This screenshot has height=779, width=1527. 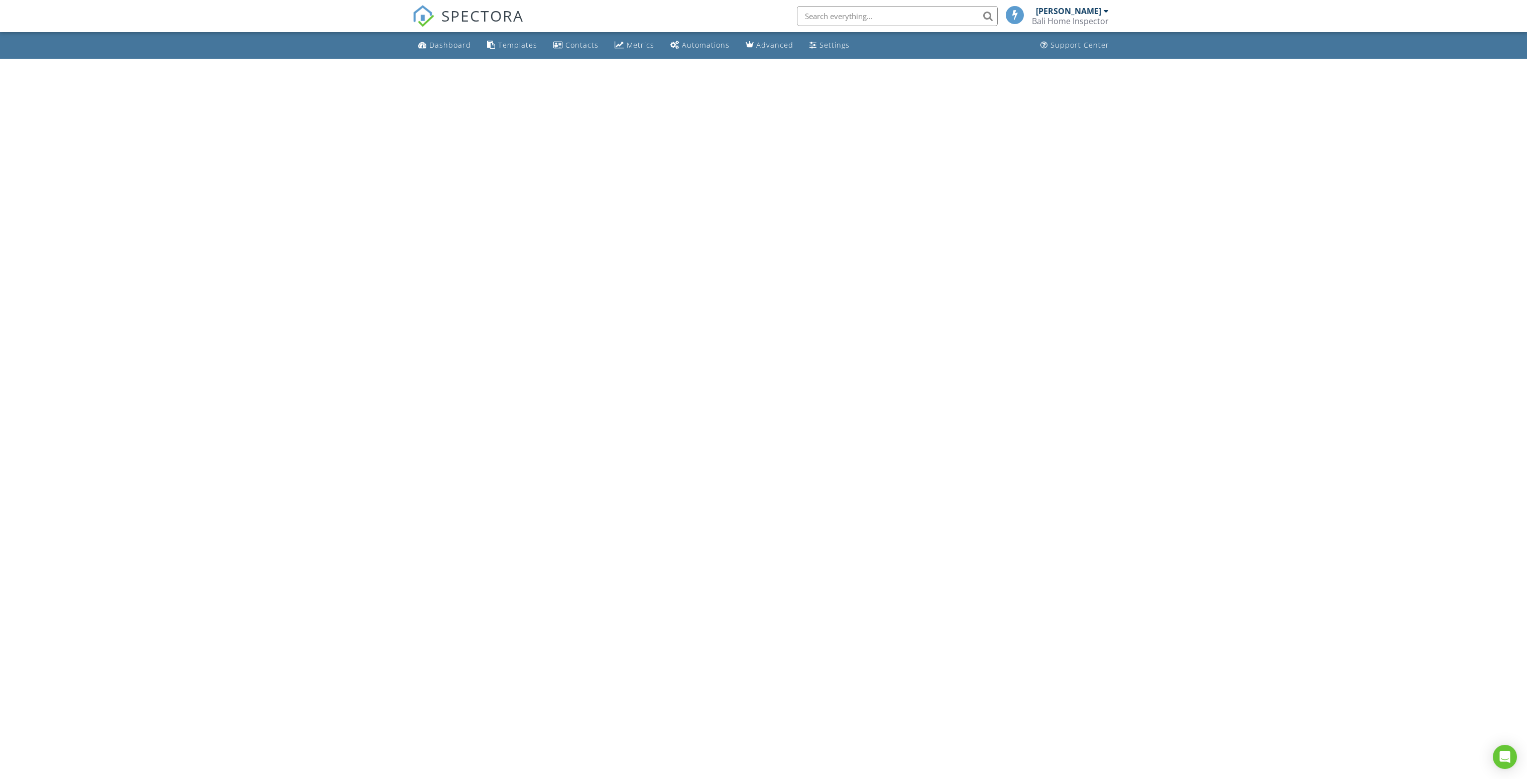 I want to click on a: Settings, so click(x=830, y=45).